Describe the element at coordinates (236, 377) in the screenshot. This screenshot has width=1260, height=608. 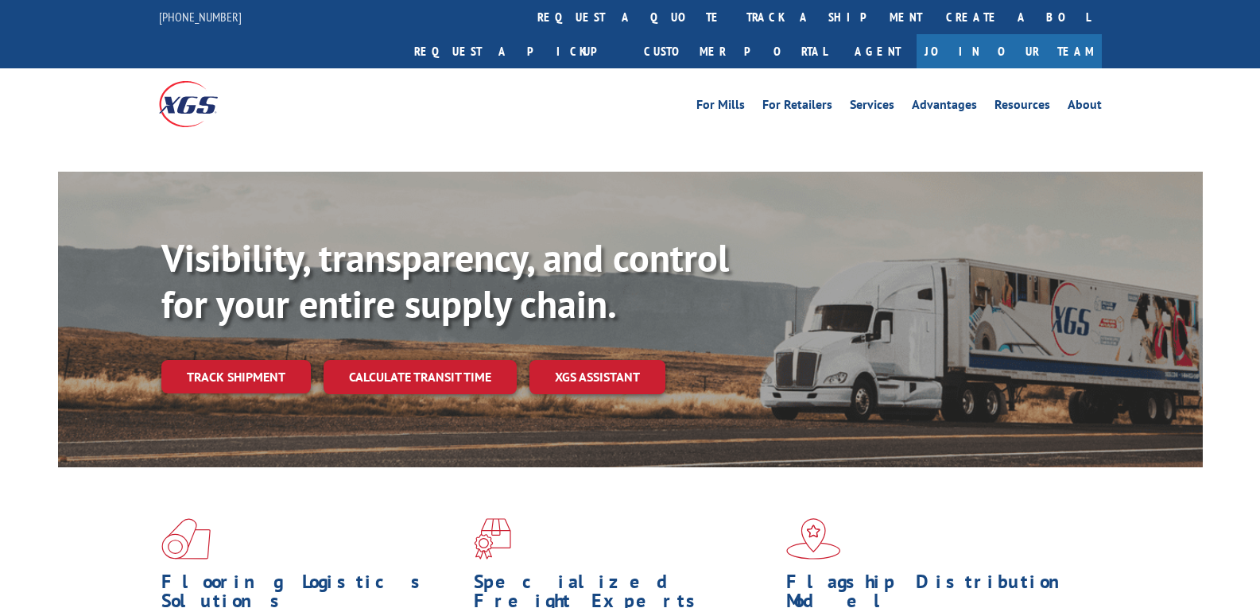
I see `a: Track shipment` at that location.